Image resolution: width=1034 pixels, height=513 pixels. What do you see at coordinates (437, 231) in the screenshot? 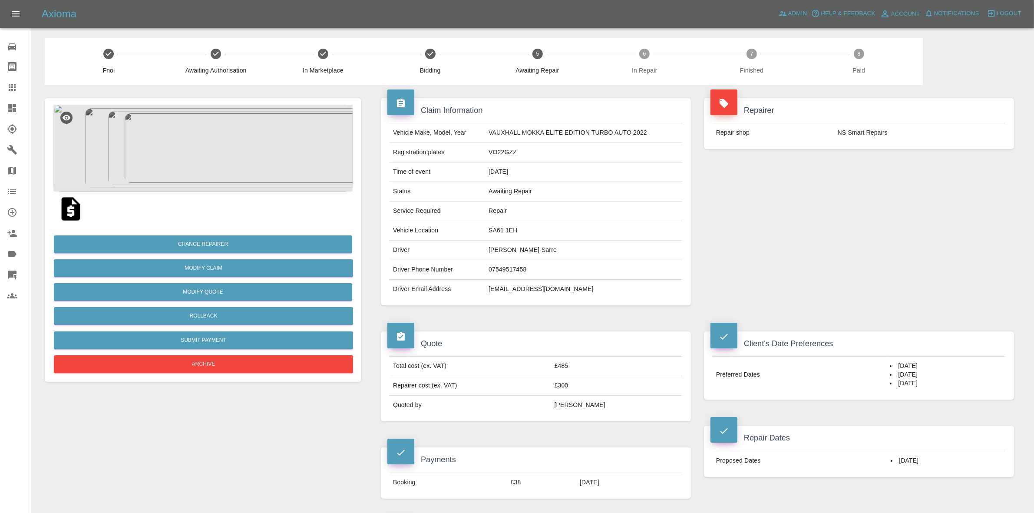
I see `td: Vehicle Location` at bounding box center [437, 231].